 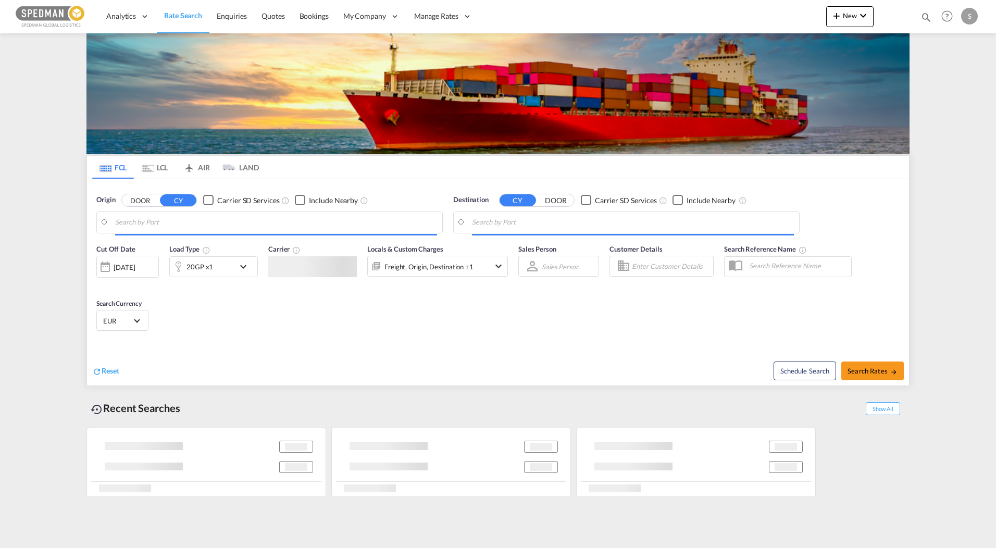 I want to click on span: Customer Details, so click(x=636, y=249).